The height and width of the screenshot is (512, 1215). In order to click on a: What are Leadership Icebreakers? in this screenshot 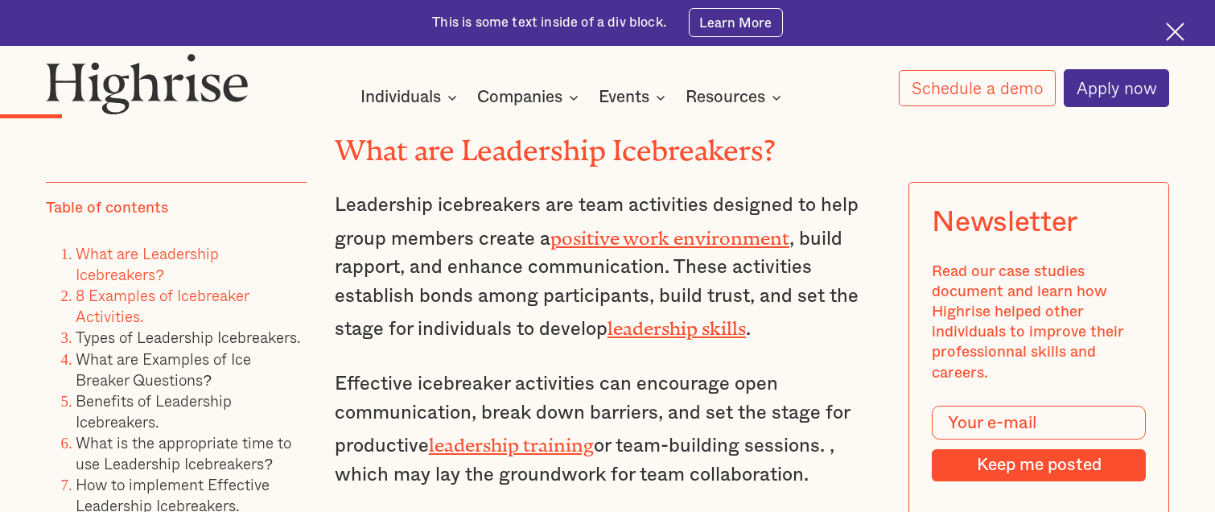, I will do `click(147, 263)`.